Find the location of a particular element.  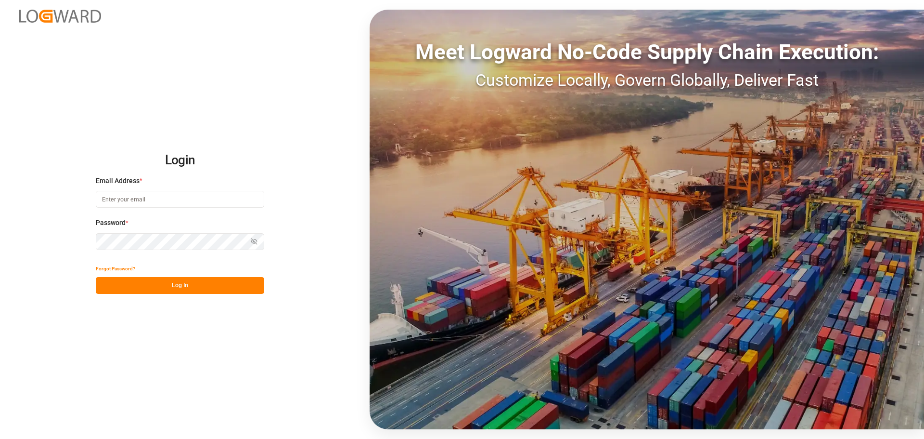

span: Email Address is located at coordinates (117, 181).